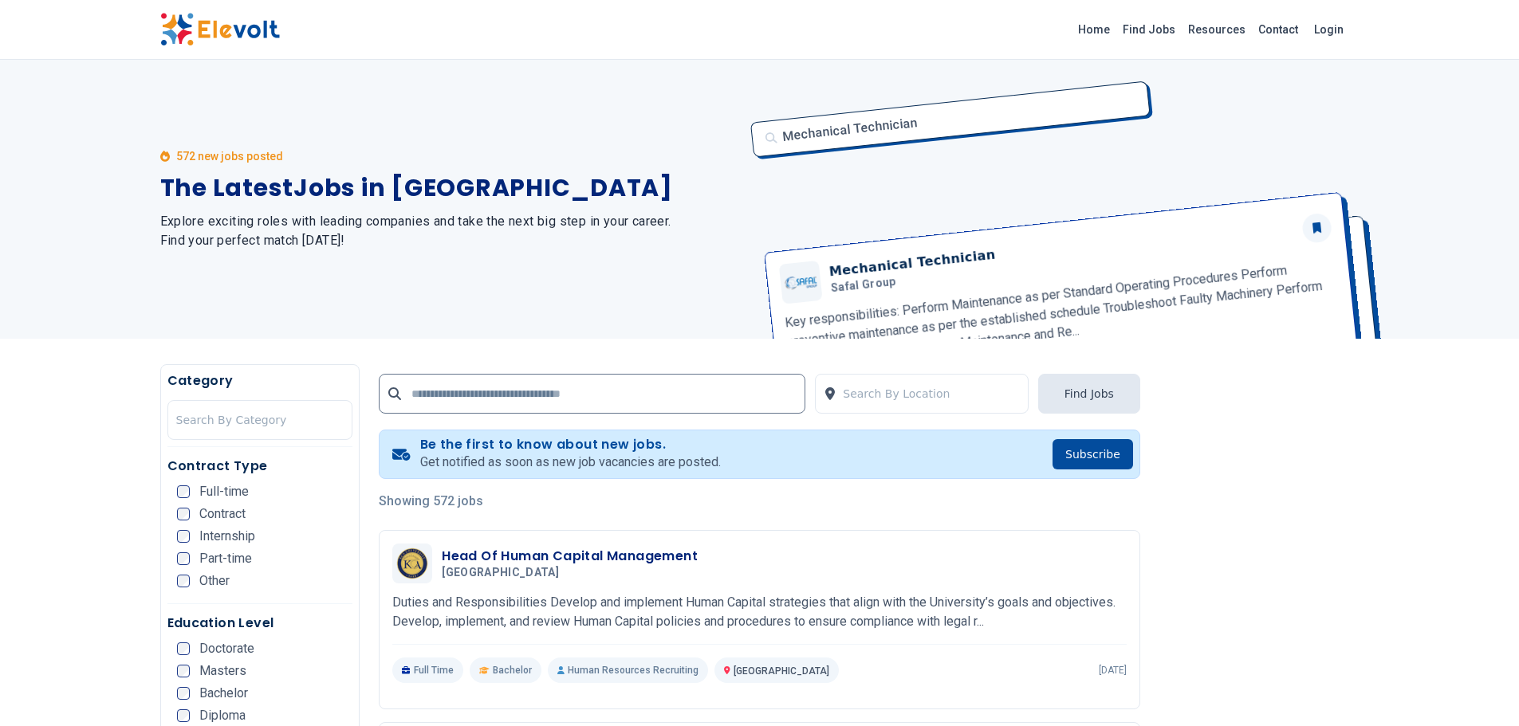 The height and width of the screenshot is (726, 1519). Describe the element at coordinates (222, 716) in the screenshot. I see `span: Diploma` at that location.